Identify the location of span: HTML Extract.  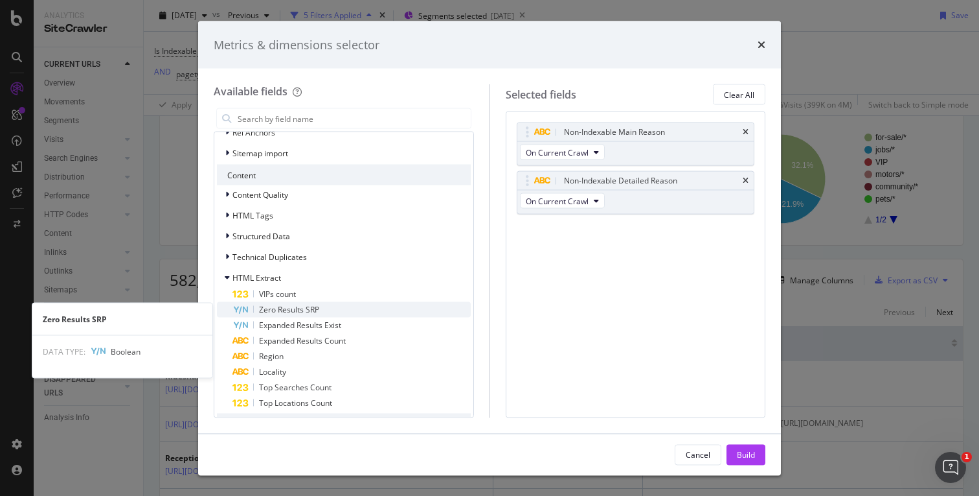
(257, 277).